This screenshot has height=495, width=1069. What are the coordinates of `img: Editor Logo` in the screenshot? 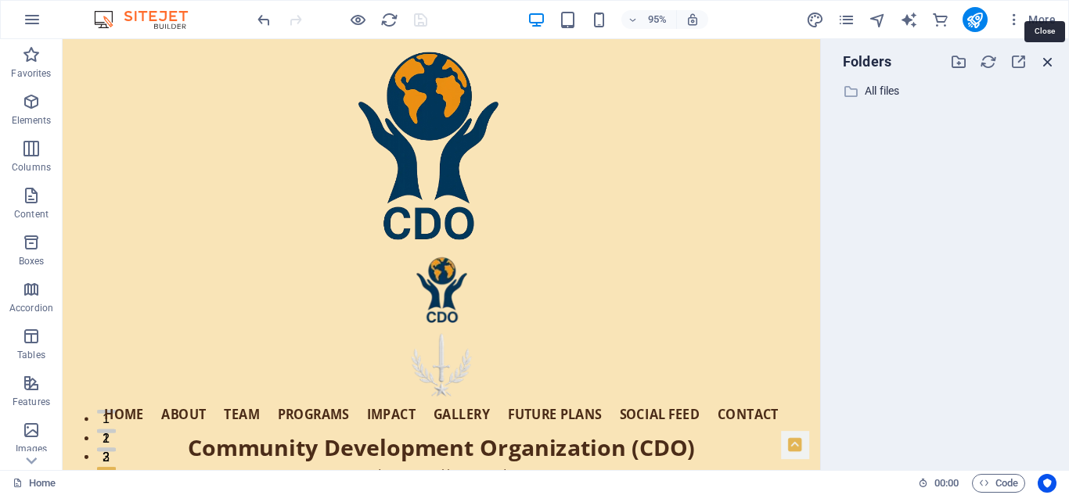 It's located at (149, 20).